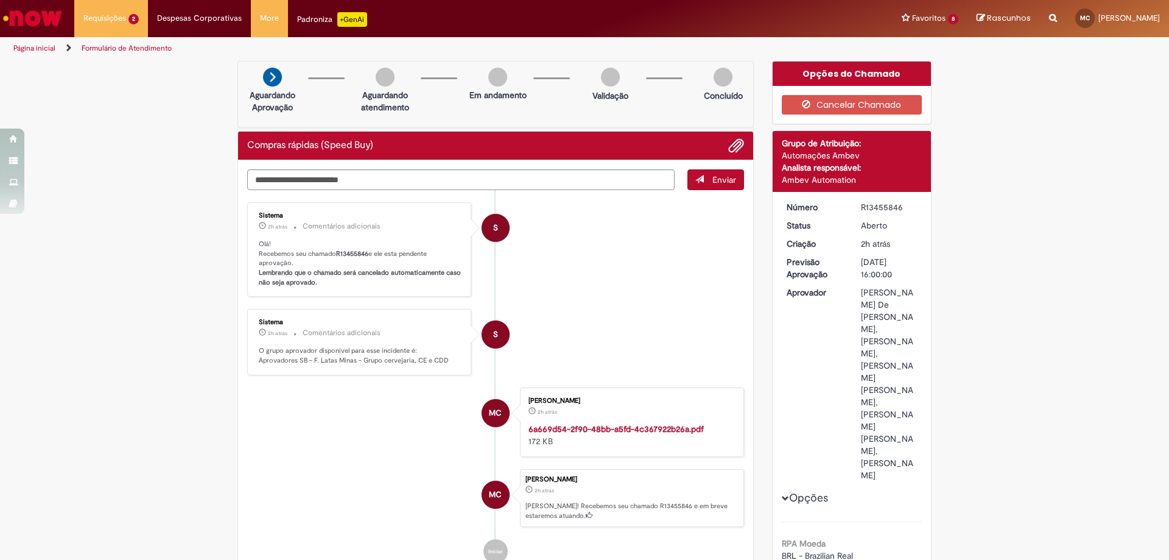  I want to click on dt: Previsão Aprovação, so click(815, 268).